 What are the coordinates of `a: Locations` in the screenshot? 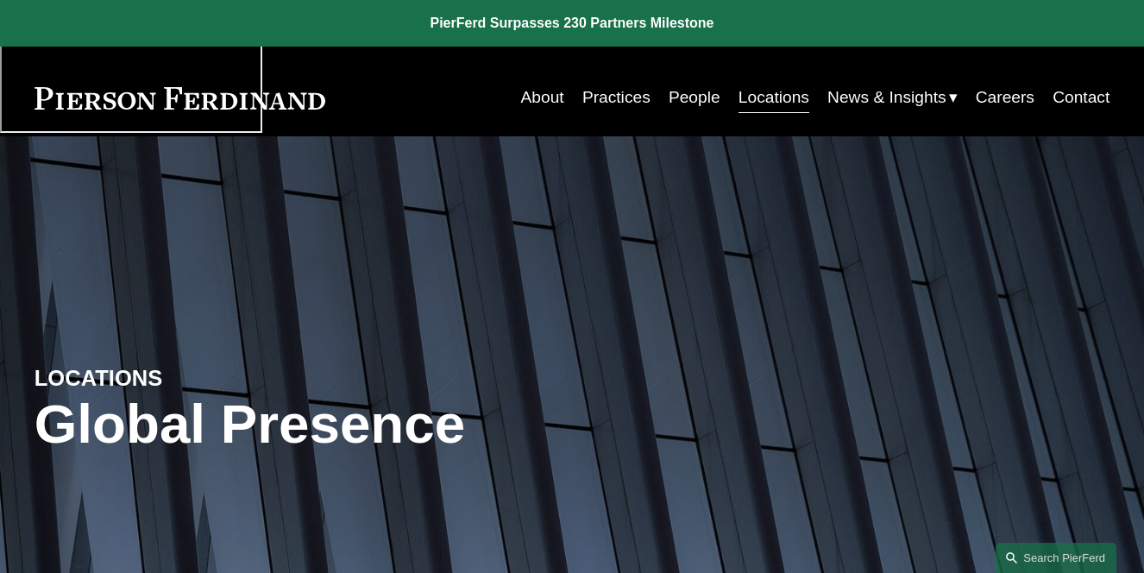 It's located at (774, 98).